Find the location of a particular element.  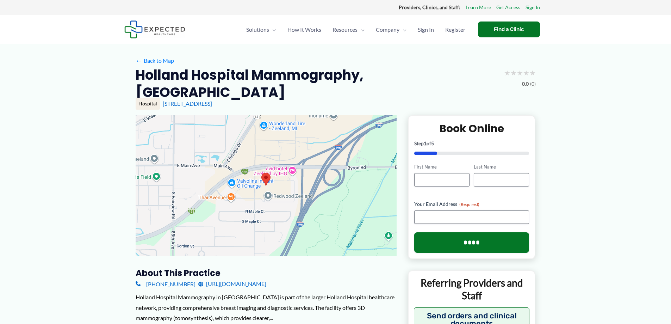

span: (Required) is located at coordinates (469, 204).